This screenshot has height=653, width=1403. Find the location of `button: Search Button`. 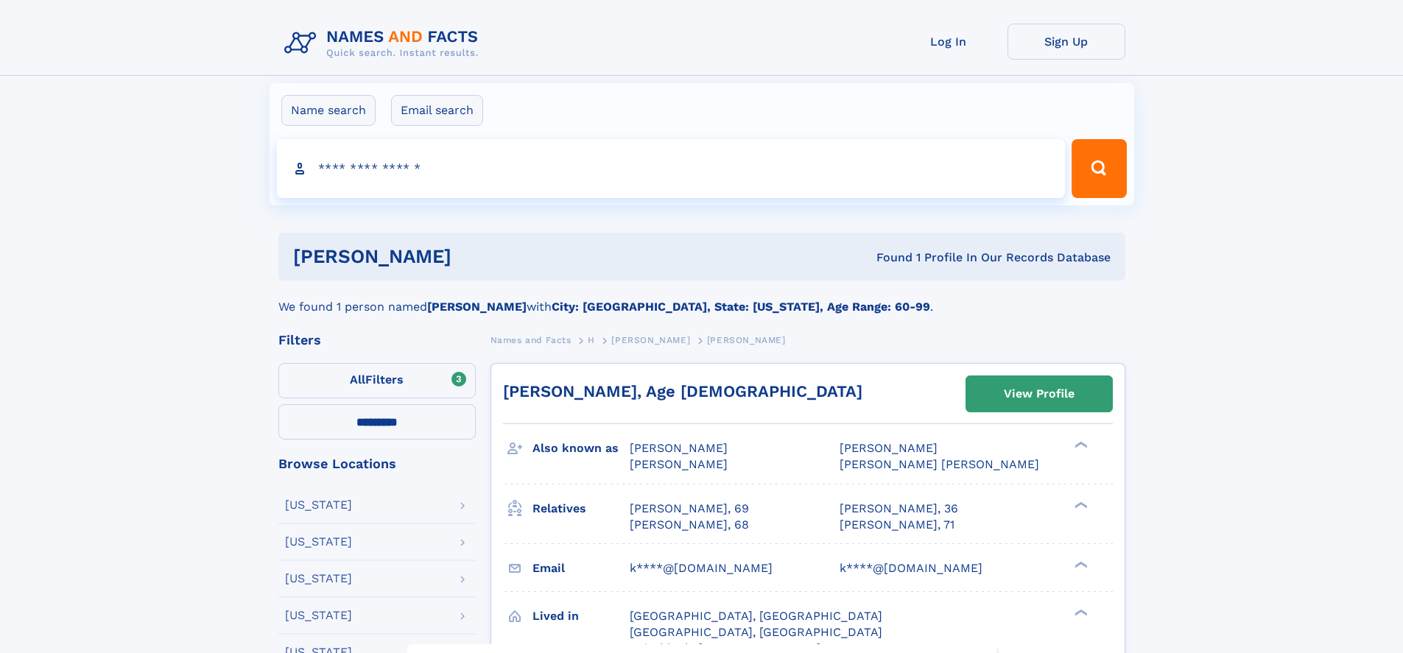

button: Search Button is located at coordinates (1099, 169).